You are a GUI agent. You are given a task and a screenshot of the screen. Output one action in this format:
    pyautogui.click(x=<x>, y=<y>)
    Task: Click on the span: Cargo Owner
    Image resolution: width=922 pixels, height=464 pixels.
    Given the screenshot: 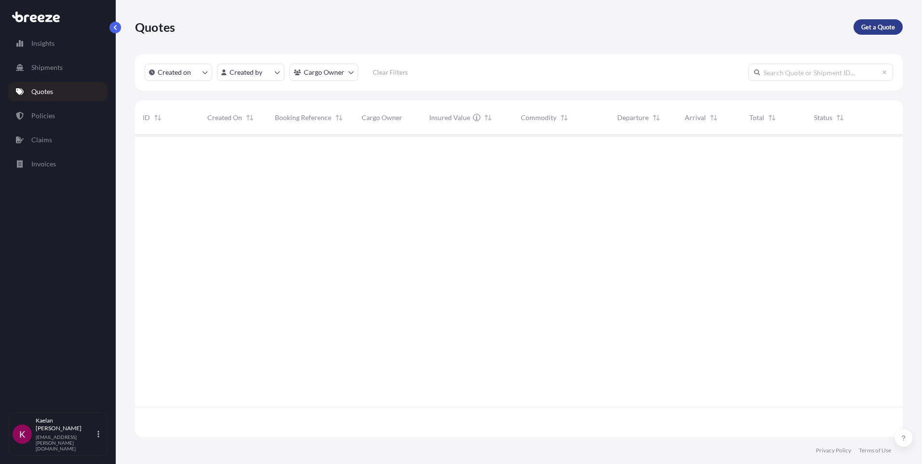 What is the action you would take?
    pyautogui.click(x=382, y=118)
    